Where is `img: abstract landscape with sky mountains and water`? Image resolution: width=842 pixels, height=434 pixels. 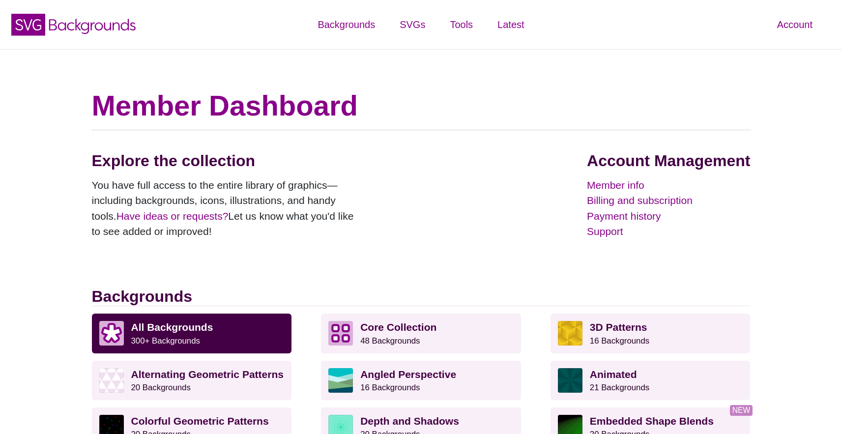 img: abstract landscape with sky mountains and water is located at coordinates (341, 380).